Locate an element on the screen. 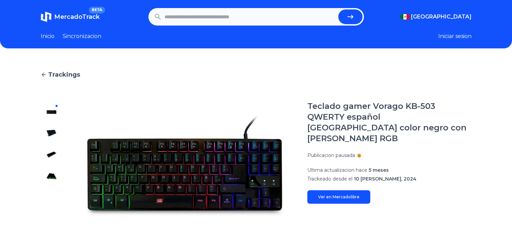 The height and width of the screenshot is (240, 512). p: Publicacion pausada is located at coordinates (331, 155).